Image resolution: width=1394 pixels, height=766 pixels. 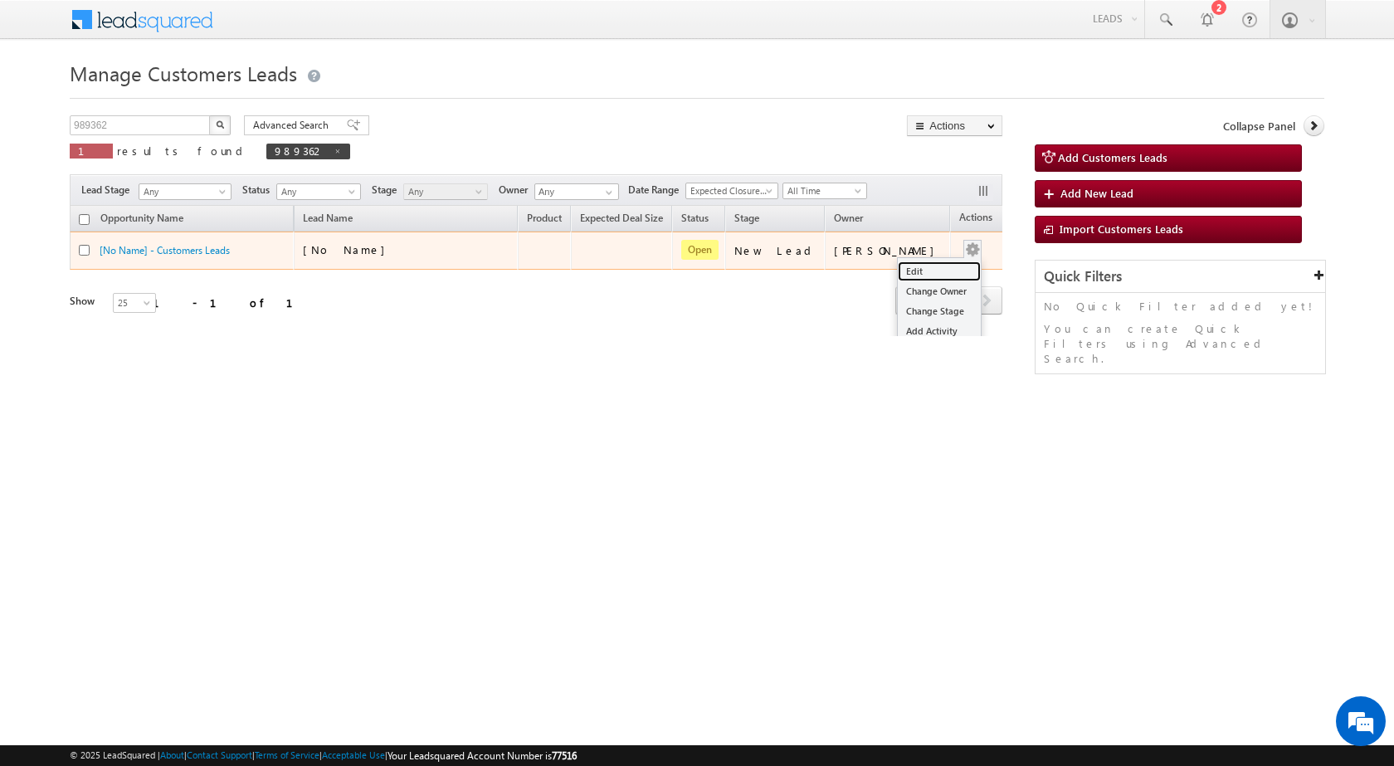 What do you see at coordinates (135, 303) in the screenshot?
I see `span: 25` at bounding box center [135, 303].